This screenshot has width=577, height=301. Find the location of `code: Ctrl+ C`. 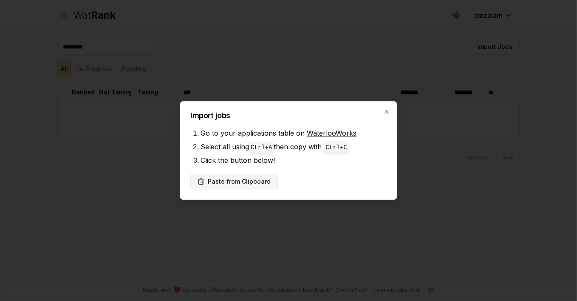

code: Ctrl+ C is located at coordinates (336, 147).